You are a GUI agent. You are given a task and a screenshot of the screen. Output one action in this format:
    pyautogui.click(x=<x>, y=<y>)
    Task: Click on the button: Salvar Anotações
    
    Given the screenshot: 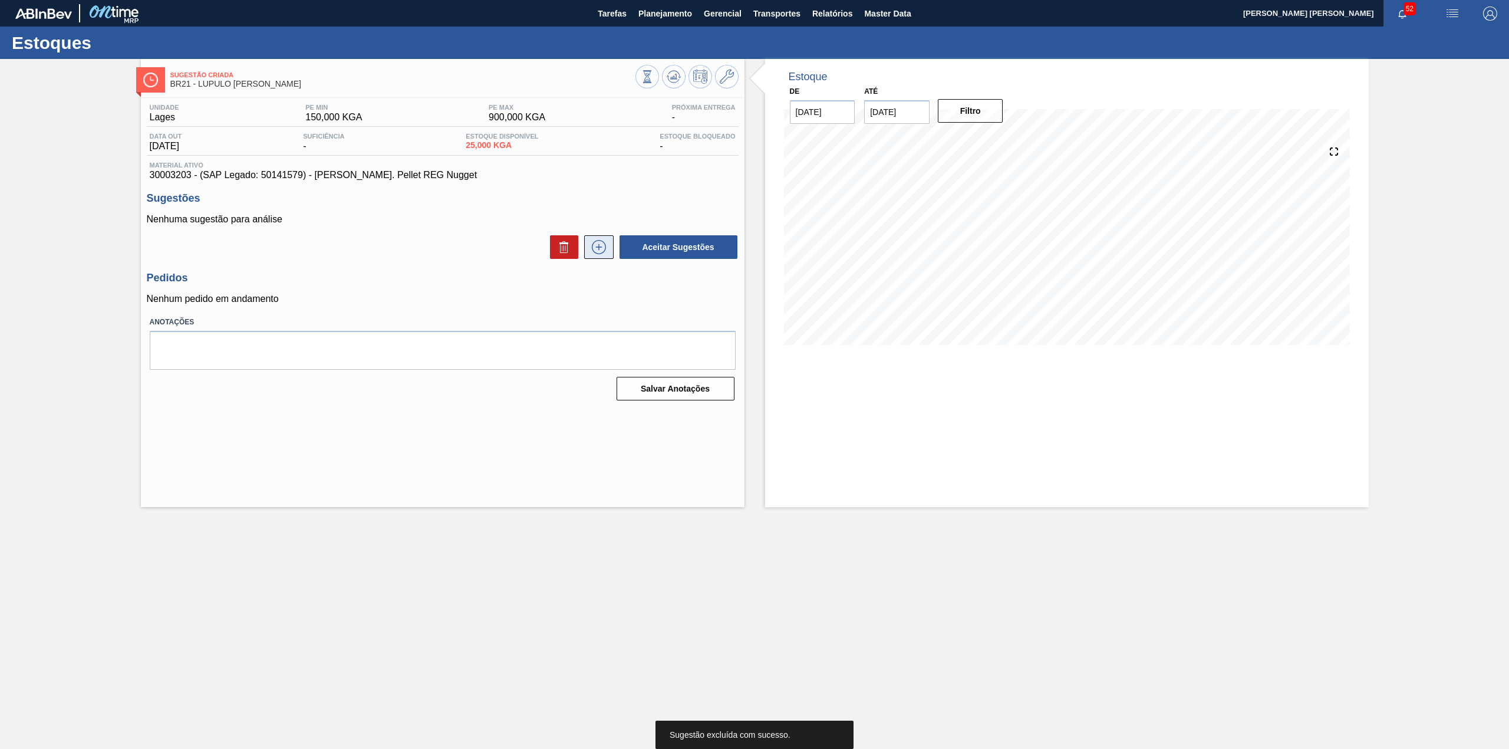 What is the action you would take?
    pyautogui.click(x=676, y=389)
    